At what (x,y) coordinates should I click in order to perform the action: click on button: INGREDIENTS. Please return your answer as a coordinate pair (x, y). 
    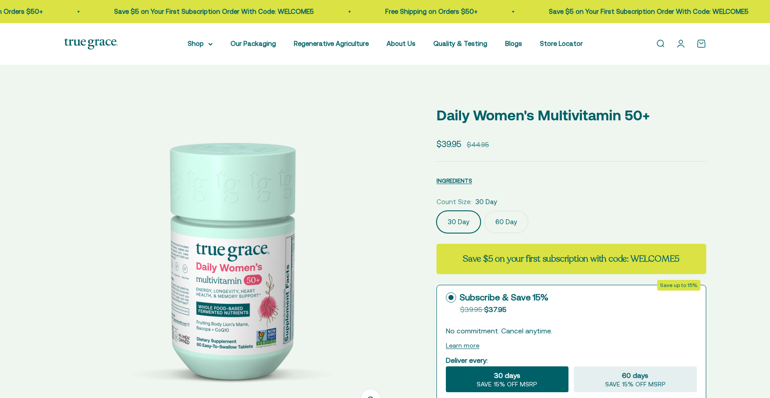
    Looking at the image, I should click on (454, 181).